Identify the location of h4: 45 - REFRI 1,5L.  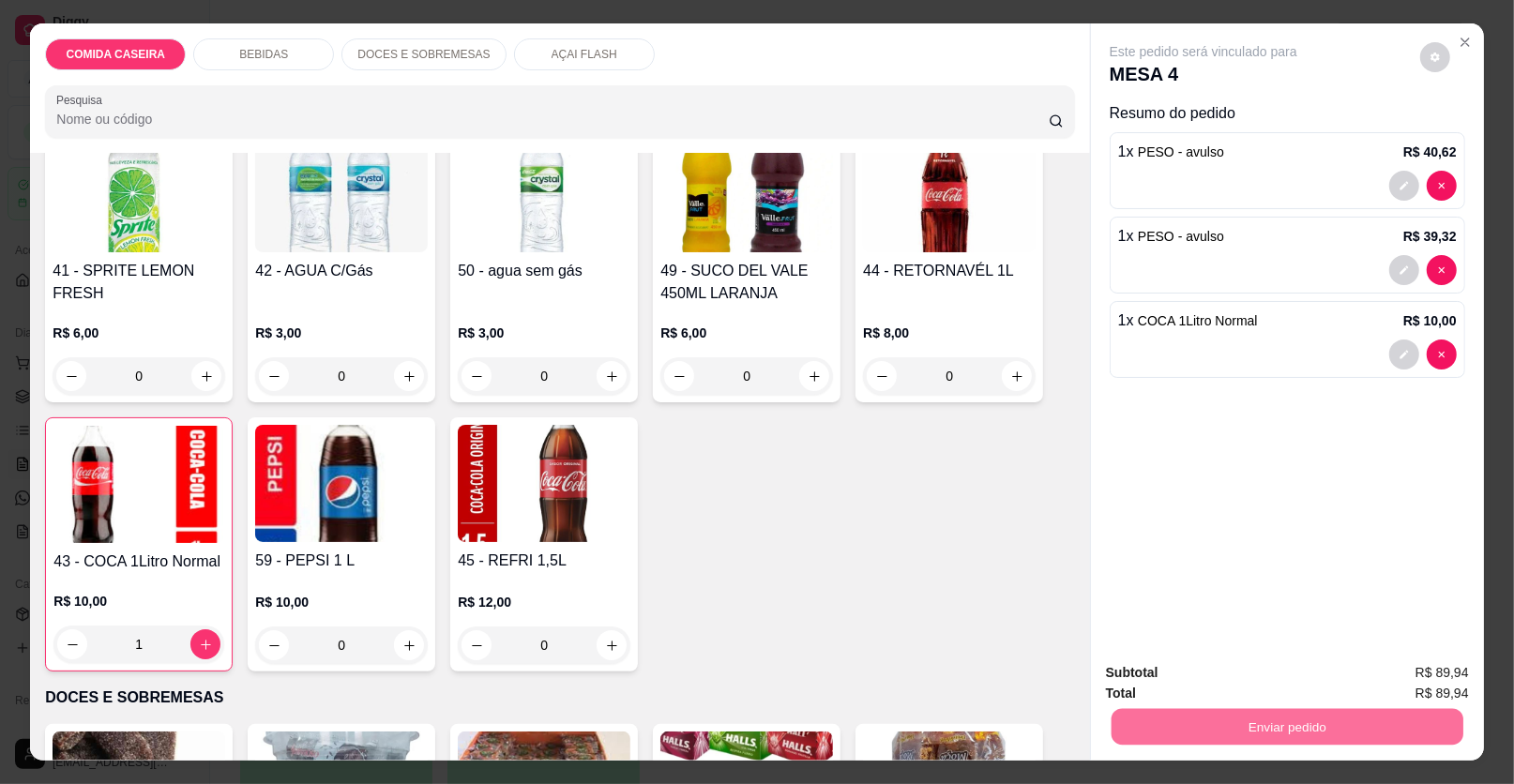
(544, 561).